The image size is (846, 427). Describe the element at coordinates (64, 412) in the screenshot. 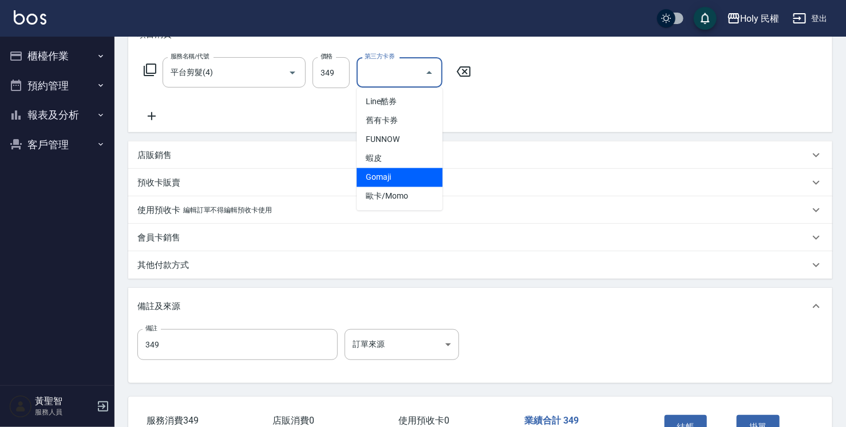

I see `p: 服務人員` at that location.